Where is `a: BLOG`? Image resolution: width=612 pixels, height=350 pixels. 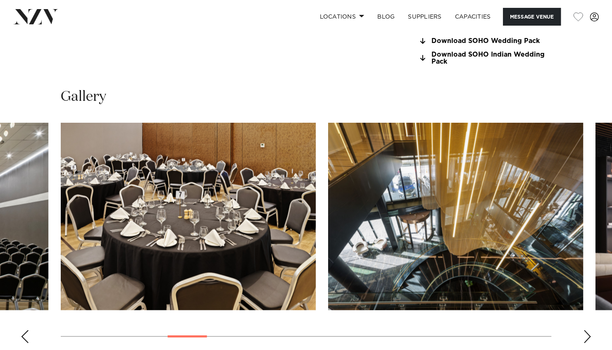
a: BLOG is located at coordinates (386, 17).